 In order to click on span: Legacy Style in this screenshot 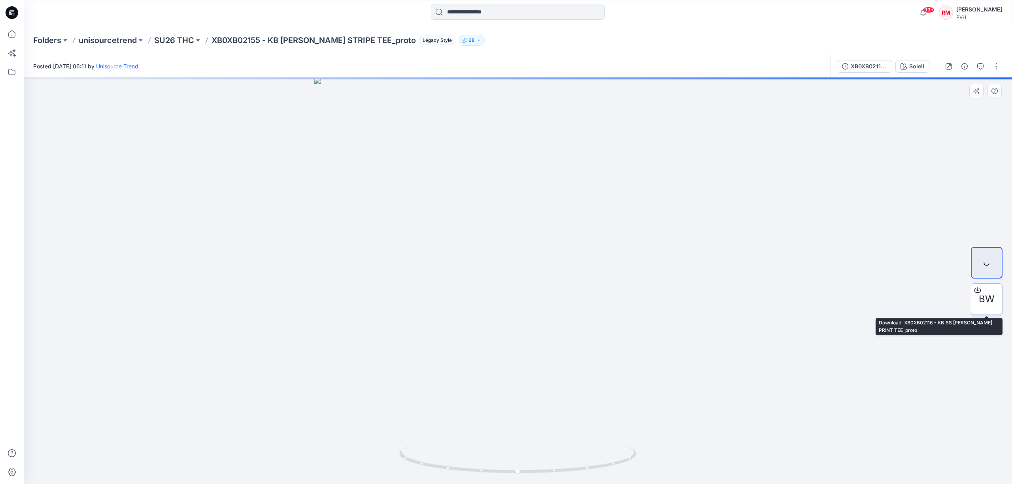, I will do `click(437, 40)`.